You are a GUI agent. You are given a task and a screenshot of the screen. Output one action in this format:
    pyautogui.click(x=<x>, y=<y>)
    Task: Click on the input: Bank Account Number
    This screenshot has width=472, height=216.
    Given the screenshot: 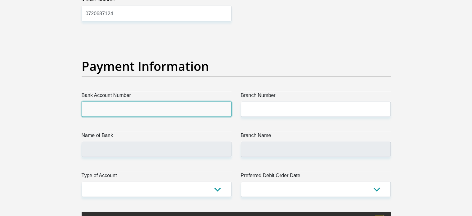 What is the action you would take?
    pyautogui.click(x=156, y=109)
    